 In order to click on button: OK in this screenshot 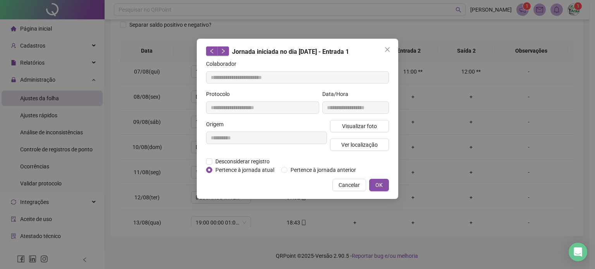, I will do `click(379, 185)`.